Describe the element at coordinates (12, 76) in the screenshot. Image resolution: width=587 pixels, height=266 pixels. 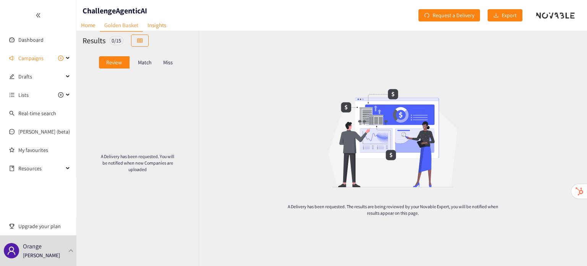
I see `span: edit` at that location.